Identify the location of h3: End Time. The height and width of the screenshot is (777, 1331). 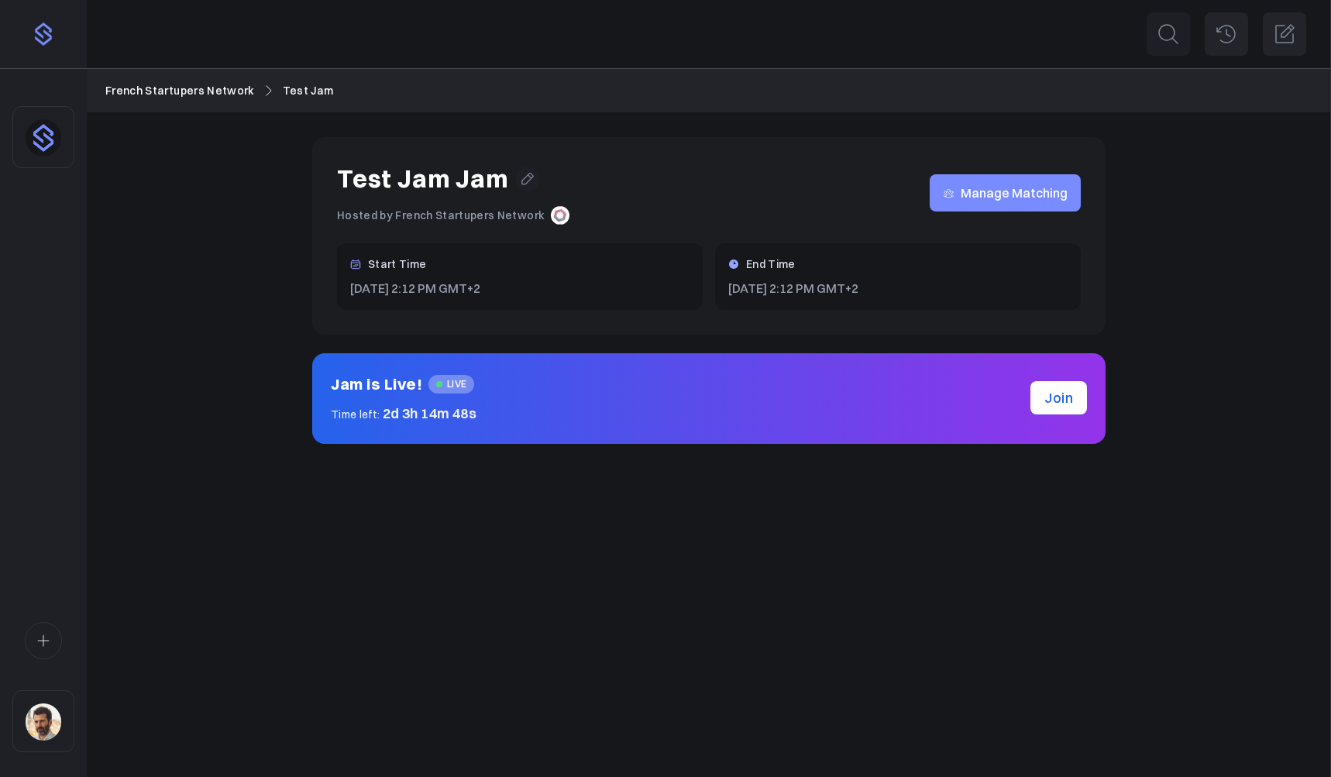
(771, 264).